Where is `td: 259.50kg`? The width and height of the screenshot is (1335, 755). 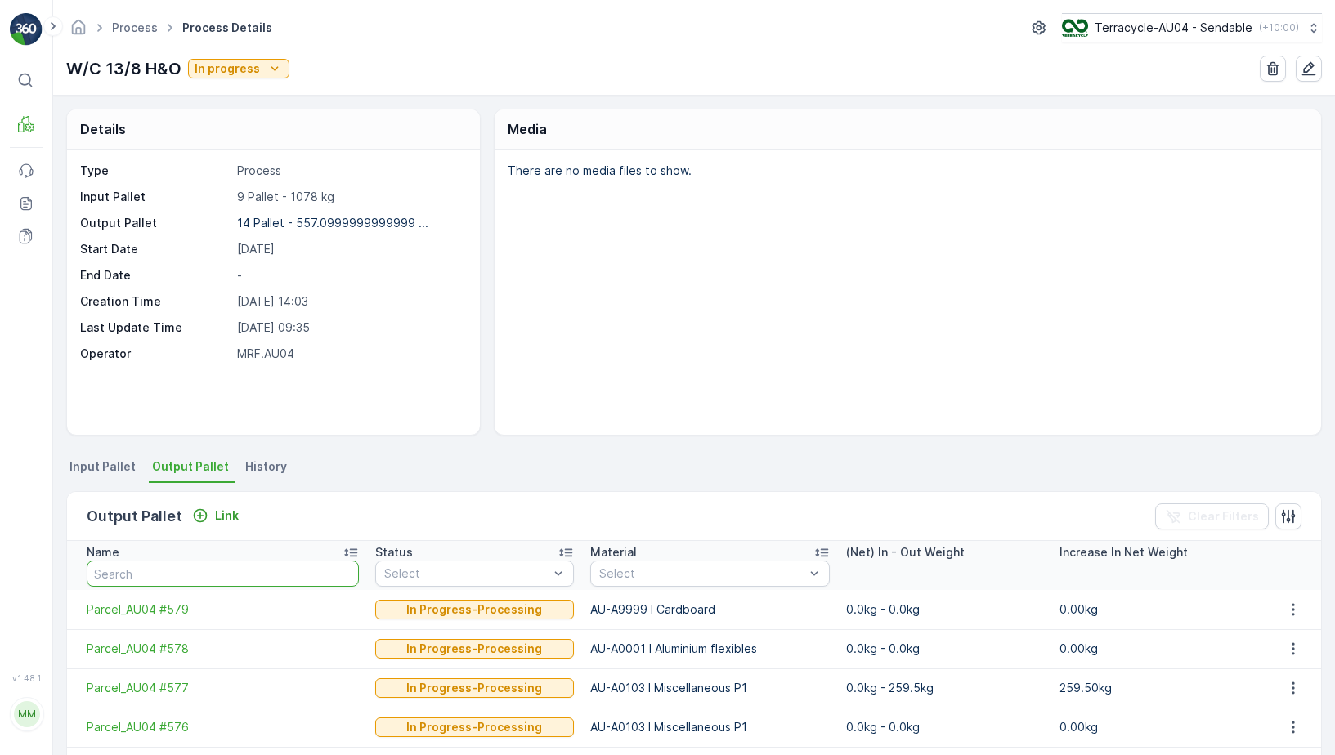 td: 259.50kg is located at coordinates (1157, 688).